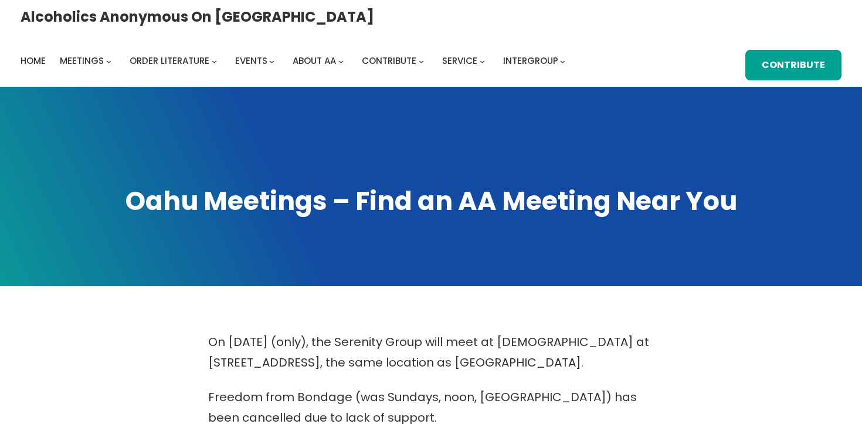  Describe the element at coordinates (314, 61) in the screenshot. I see `a: About AA` at that location.